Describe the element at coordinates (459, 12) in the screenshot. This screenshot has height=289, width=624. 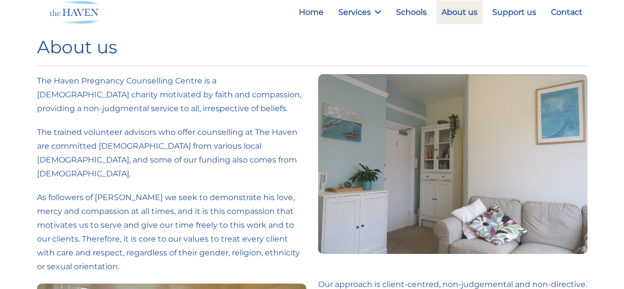
I see `a: About us` at that location.